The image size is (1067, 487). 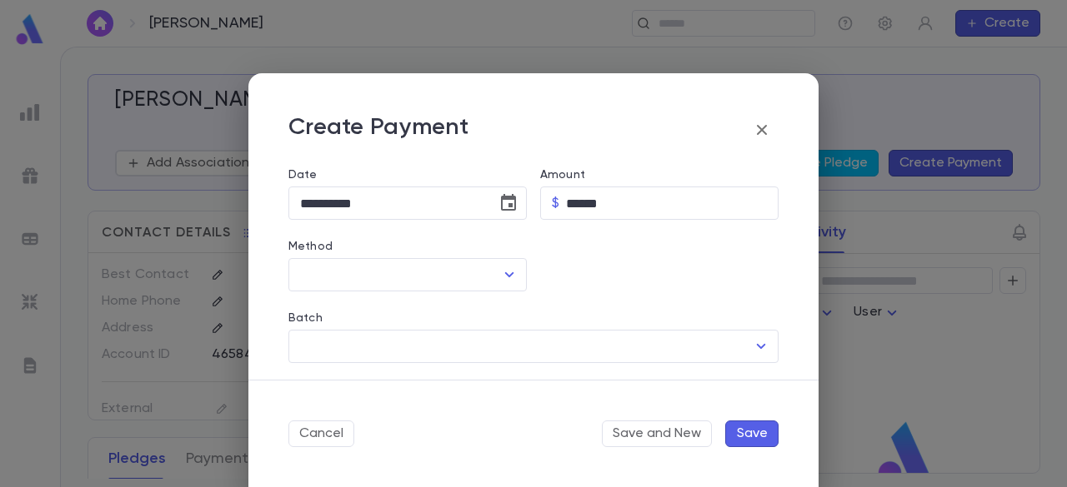 I want to click on button: Cancel, so click(x=321, y=434).